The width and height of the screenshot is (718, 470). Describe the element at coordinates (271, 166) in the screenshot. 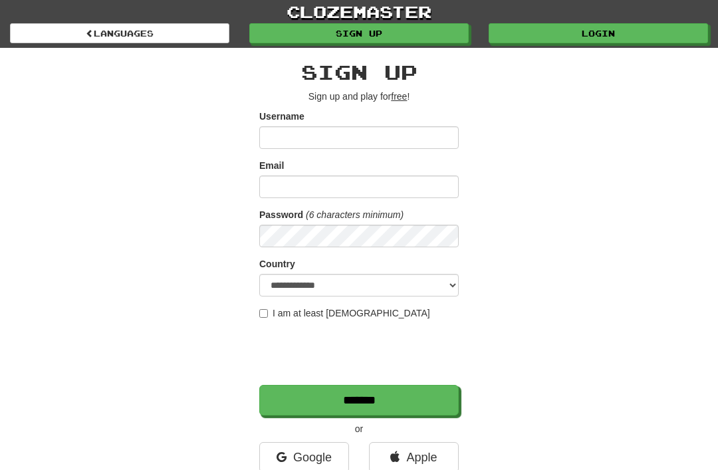

I see `label: Email` at that location.